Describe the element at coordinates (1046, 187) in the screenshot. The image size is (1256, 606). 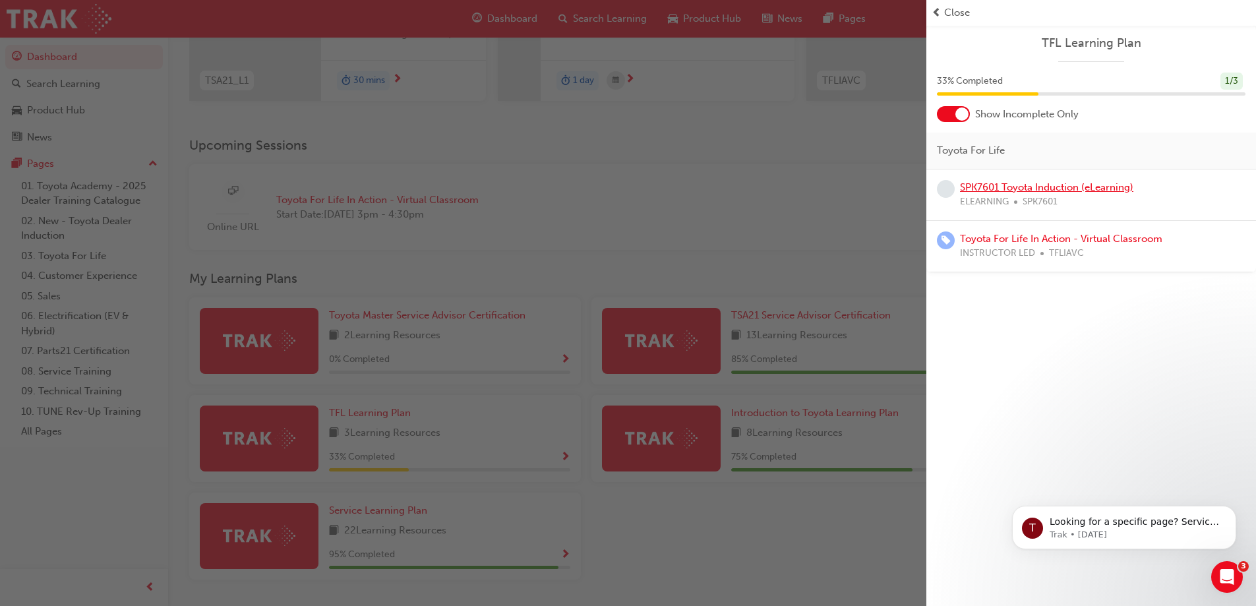
I see `a: SPK7601 Toyota Induction (eLearning)` at that location.